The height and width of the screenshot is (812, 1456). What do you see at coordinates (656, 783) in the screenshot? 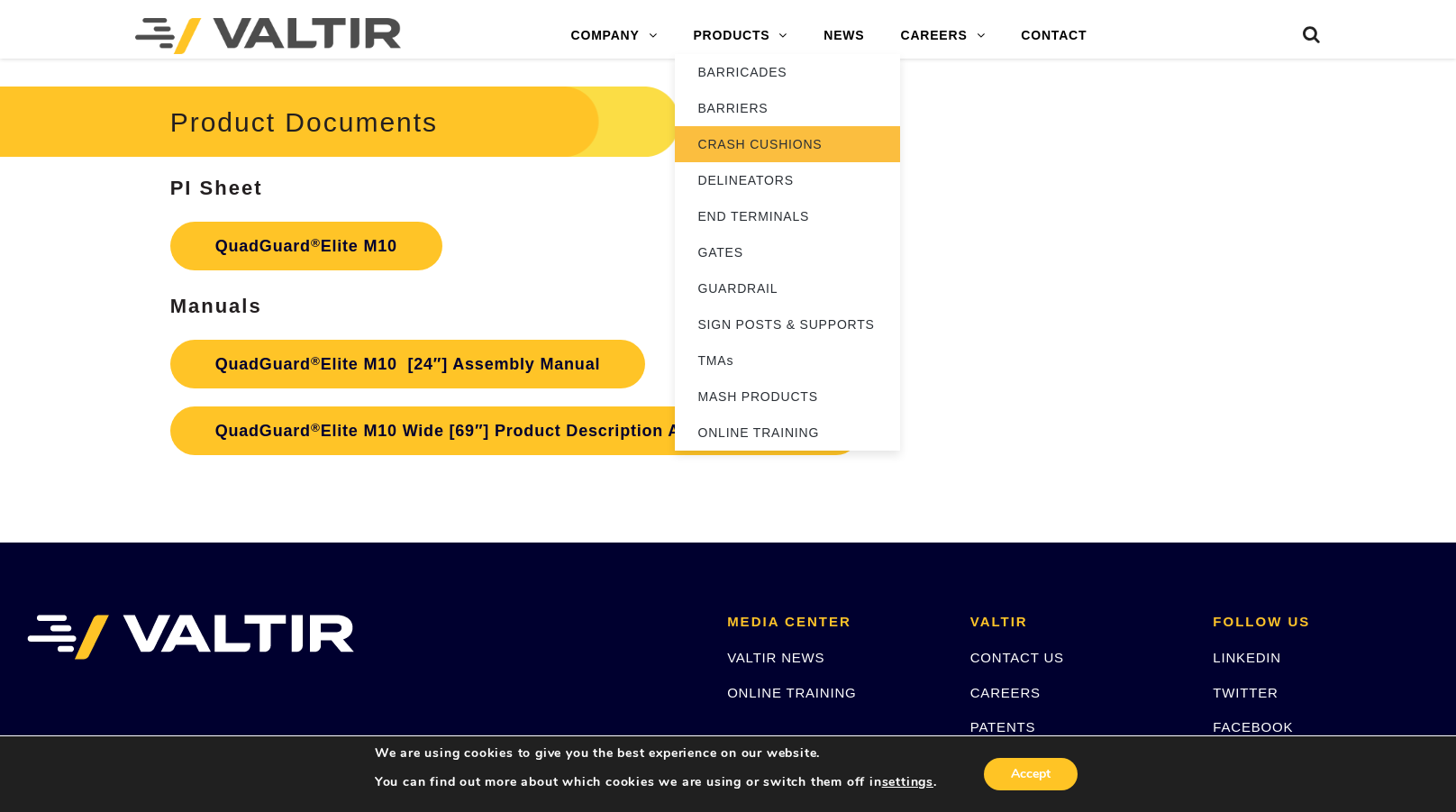
I see `p: You can find out more about which cookies we are using or switch them off in .` at bounding box center [656, 783].